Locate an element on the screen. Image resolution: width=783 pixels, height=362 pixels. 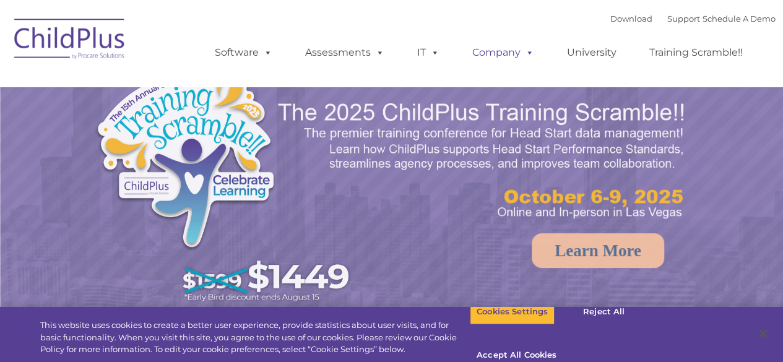
button: Reject All is located at coordinates (604, 312).